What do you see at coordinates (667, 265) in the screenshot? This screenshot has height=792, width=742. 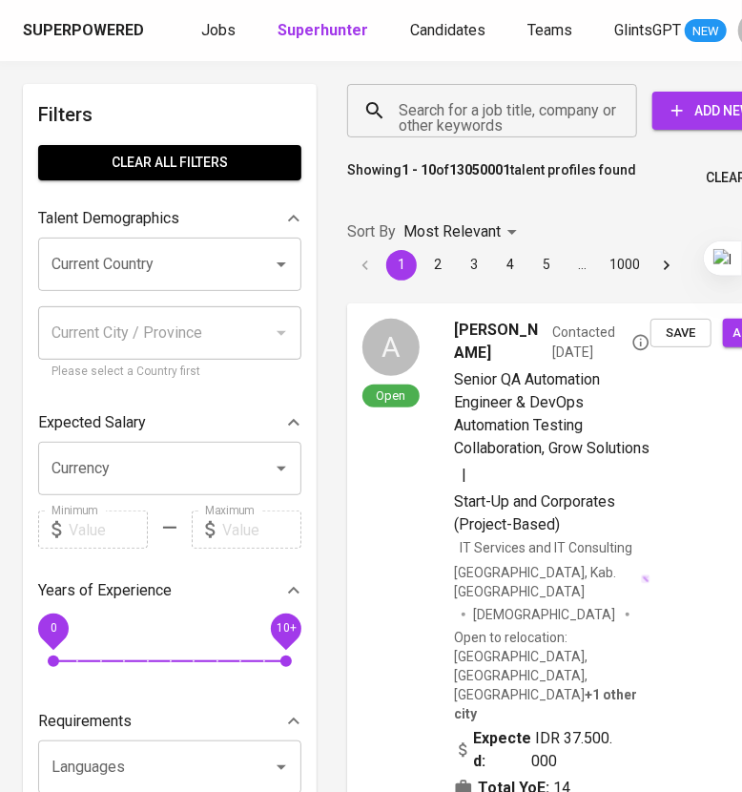 I see `button: Go to next page` at bounding box center [667, 265].